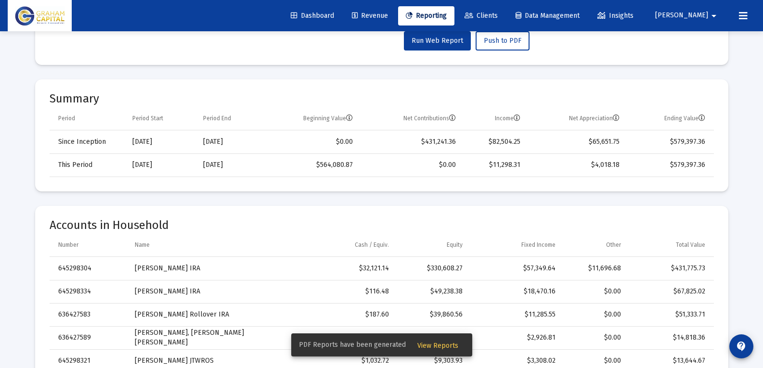 Image resolution: width=763 pixels, height=368 pixels. What do you see at coordinates (548, 16) in the screenshot?
I see `a: Data Management` at bounding box center [548, 16].